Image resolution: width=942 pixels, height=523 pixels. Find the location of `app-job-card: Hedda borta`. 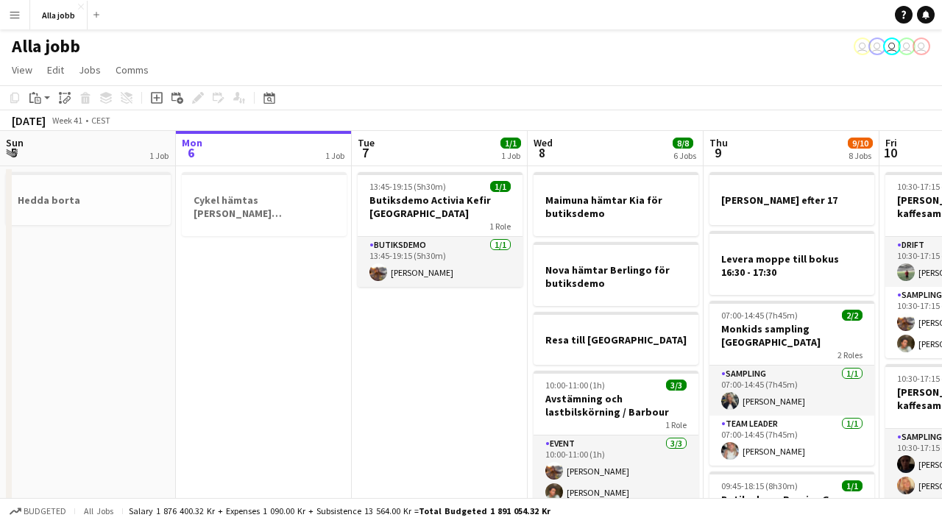

app-job-card: Hedda borta is located at coordinates (88, 199).